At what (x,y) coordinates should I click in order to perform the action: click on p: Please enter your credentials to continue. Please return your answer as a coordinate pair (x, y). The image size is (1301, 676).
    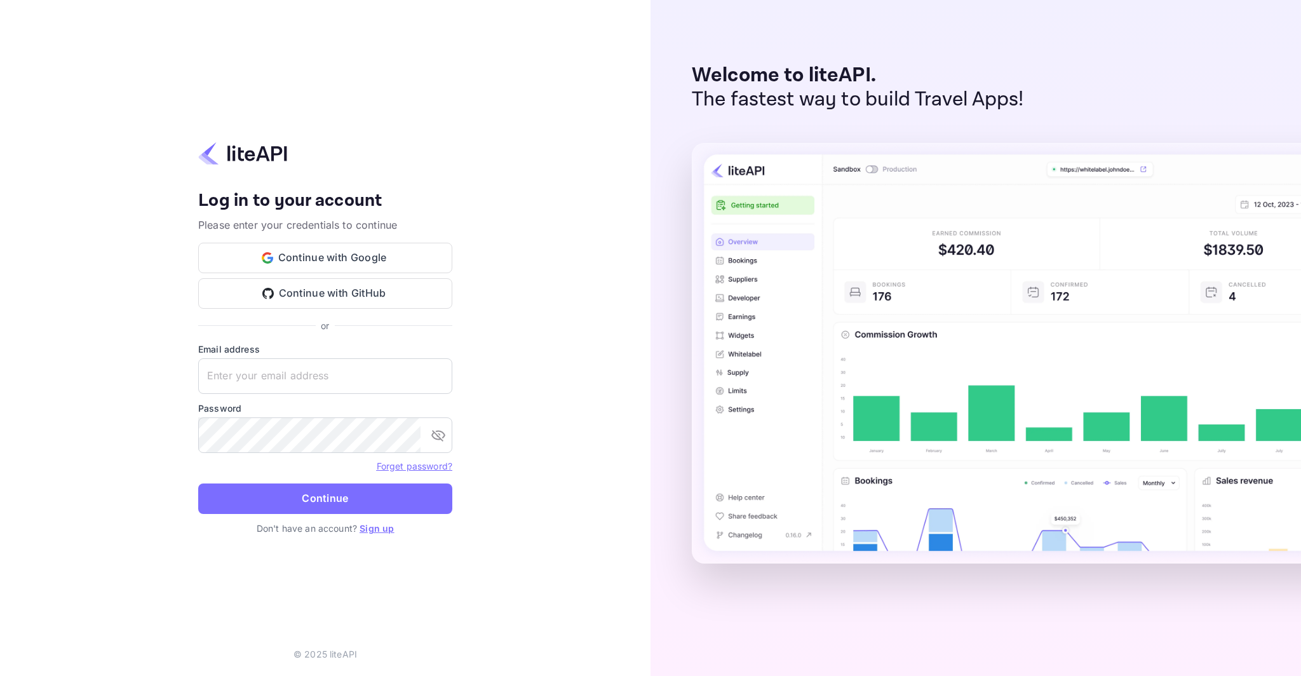
    Looking at the image, I should click on (325, 225).